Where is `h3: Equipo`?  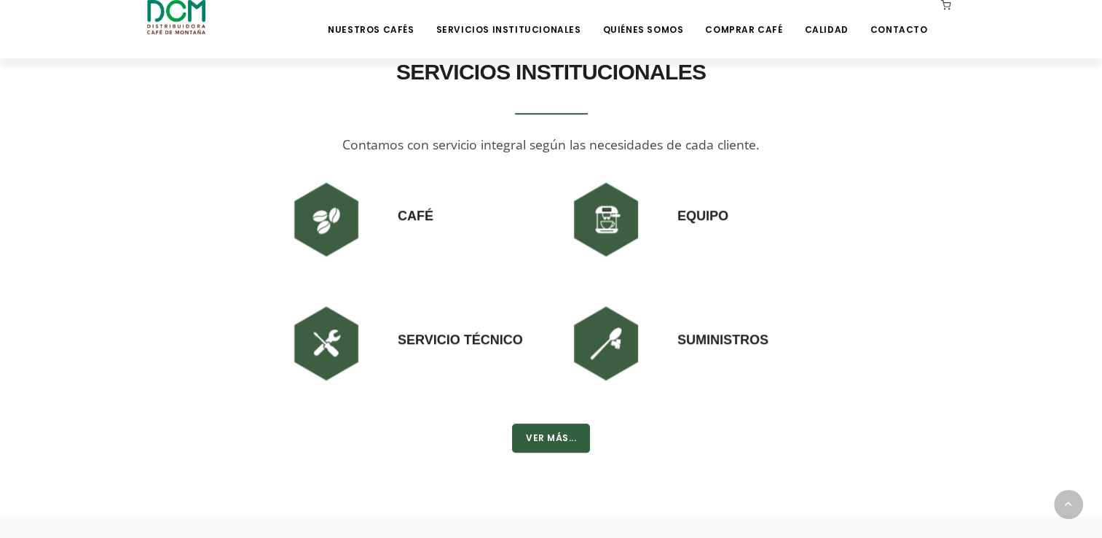
h3: Equipo is located at coordinates (703, 200).